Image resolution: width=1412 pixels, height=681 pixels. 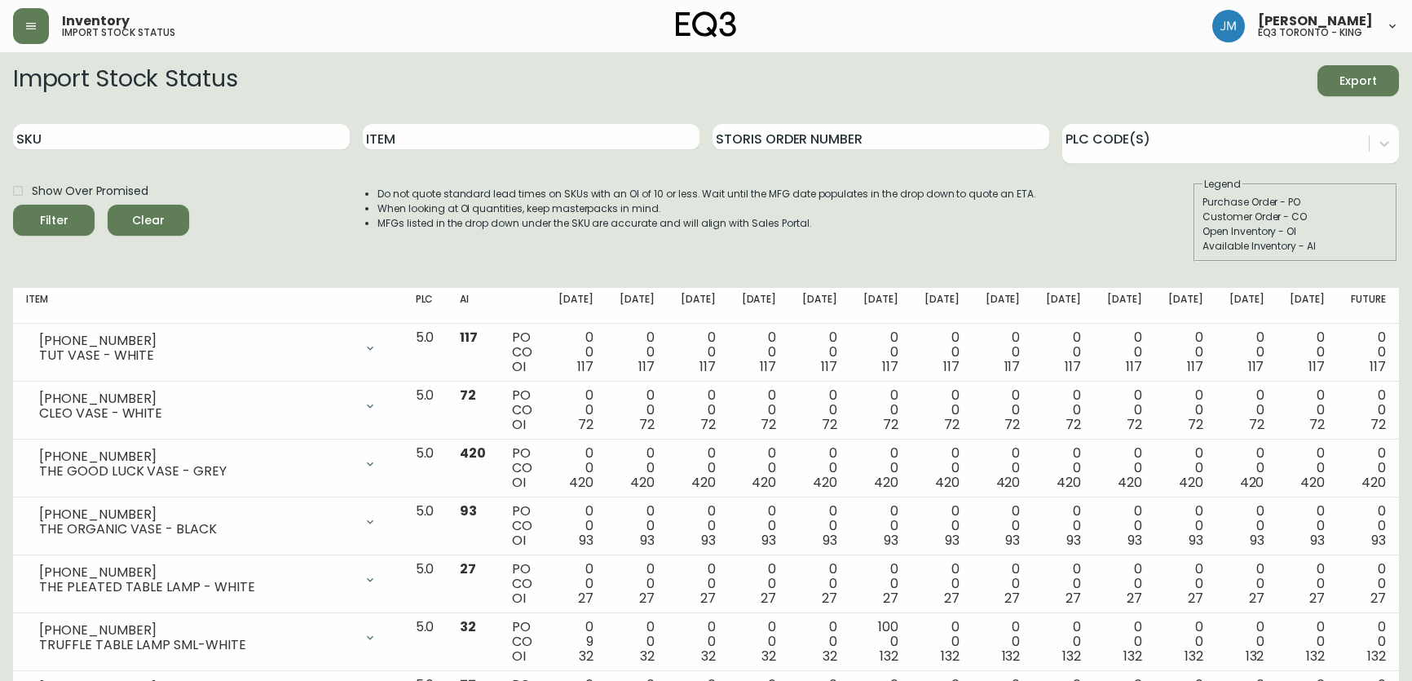 What do you see at coordinates (54, 220) in the screenshot?
I see `div: Filter` at bounding box center [54, 220].